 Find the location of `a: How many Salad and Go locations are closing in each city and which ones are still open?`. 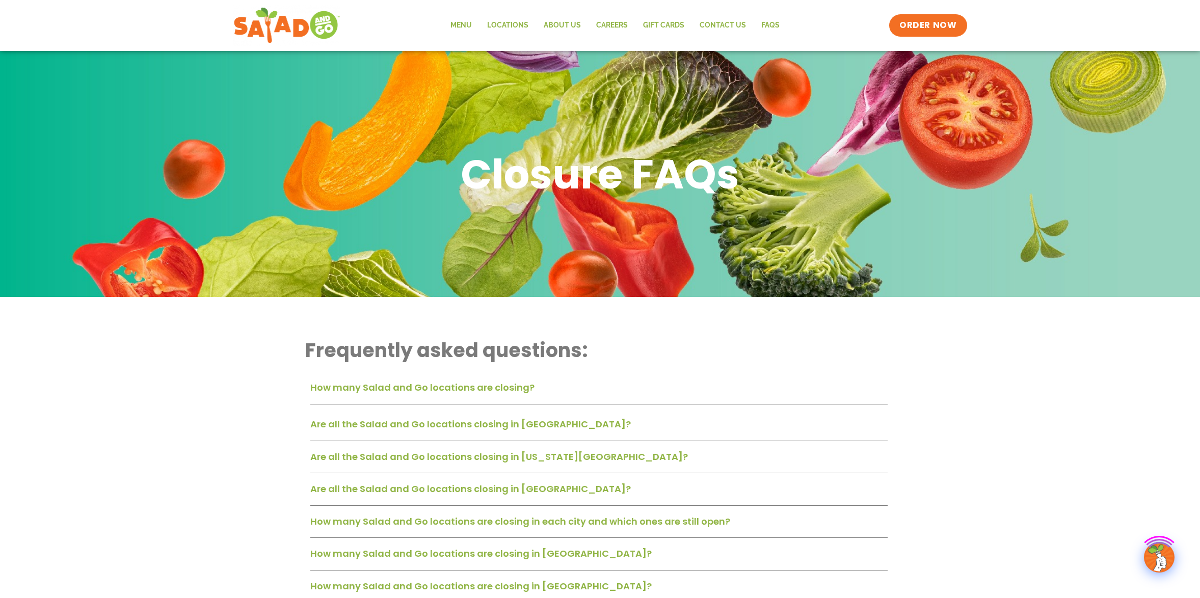

a: How many Salad and Go locations are closing in each city and which ones are still open? is located at coordinates (520, 521).